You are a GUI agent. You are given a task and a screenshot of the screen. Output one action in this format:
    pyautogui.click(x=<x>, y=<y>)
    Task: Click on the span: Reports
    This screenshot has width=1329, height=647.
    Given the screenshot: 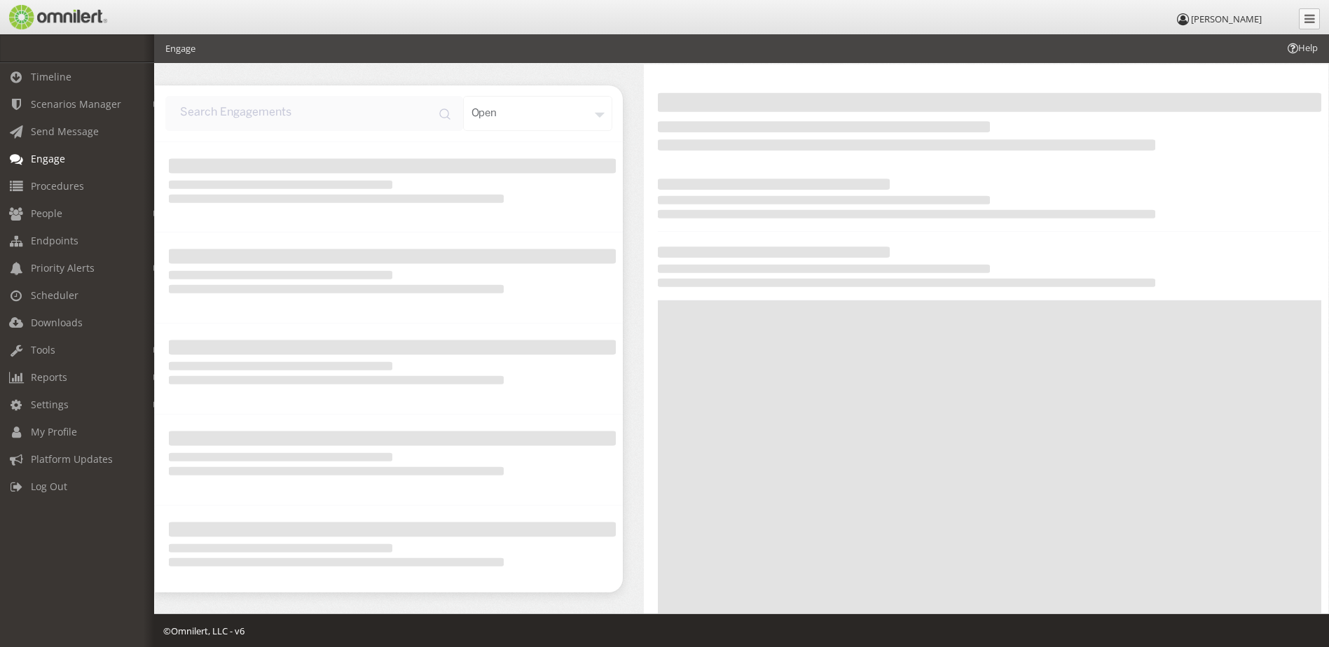 What is the action you would take?
    pyautogui.click(x=49, y=377)
    